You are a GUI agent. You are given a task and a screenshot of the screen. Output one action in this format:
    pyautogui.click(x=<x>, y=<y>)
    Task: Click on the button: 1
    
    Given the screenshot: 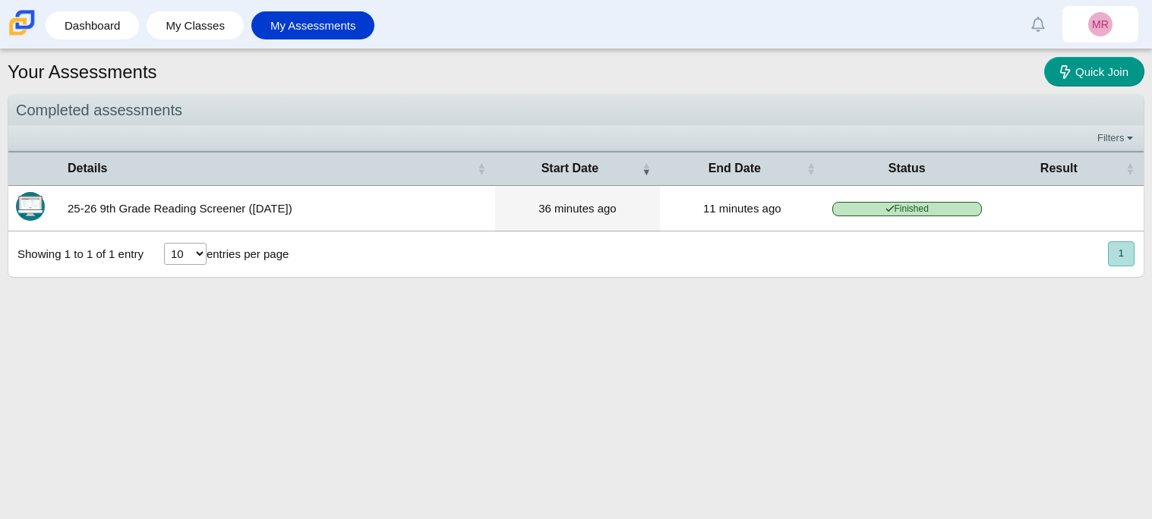 What is the action you would take?
    pyautogui.click(x=1121, y=254)
    